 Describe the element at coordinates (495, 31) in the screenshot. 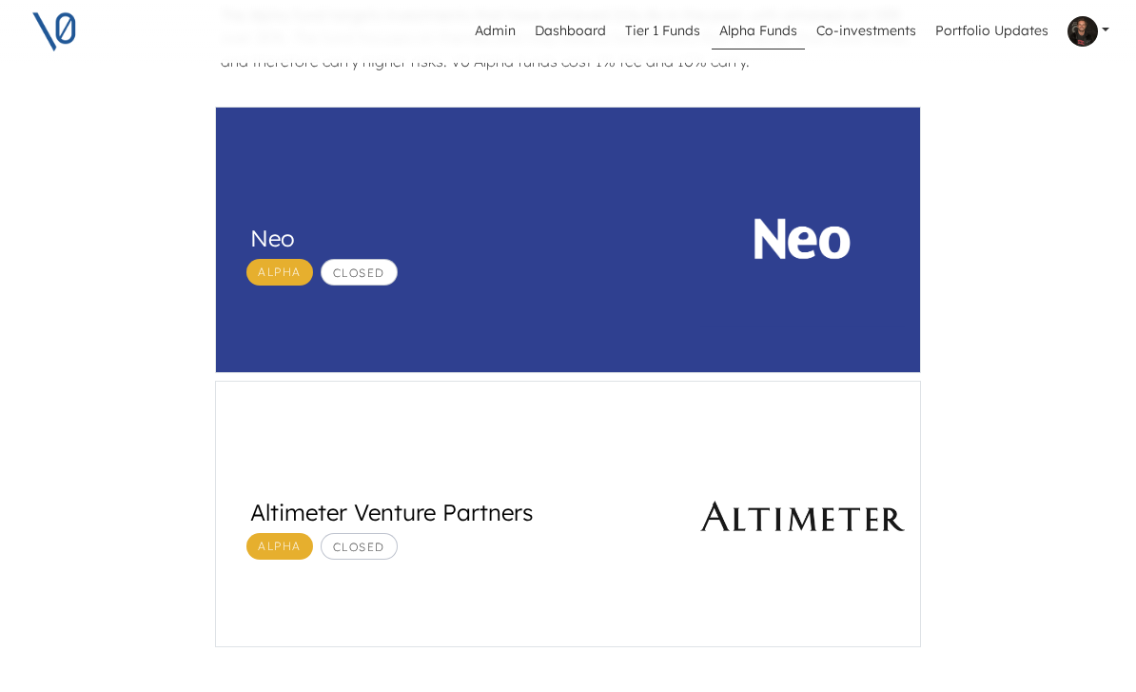

I see `a: Admin` at that location.